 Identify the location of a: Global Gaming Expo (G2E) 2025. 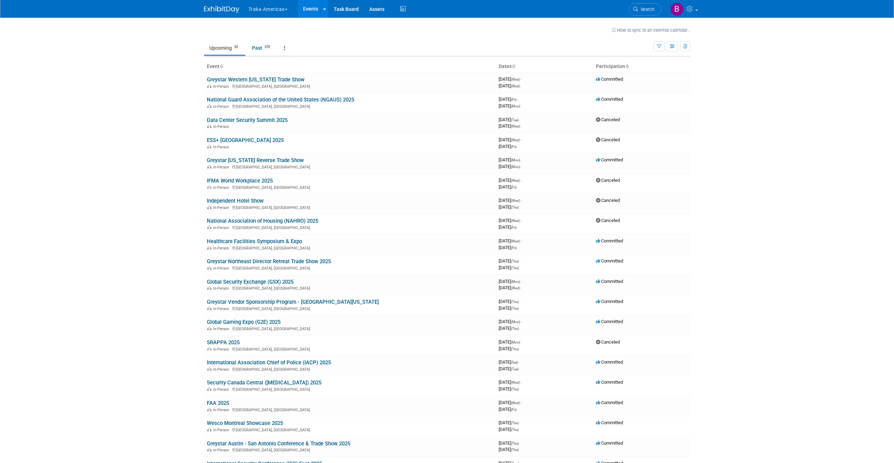
(243, 322).